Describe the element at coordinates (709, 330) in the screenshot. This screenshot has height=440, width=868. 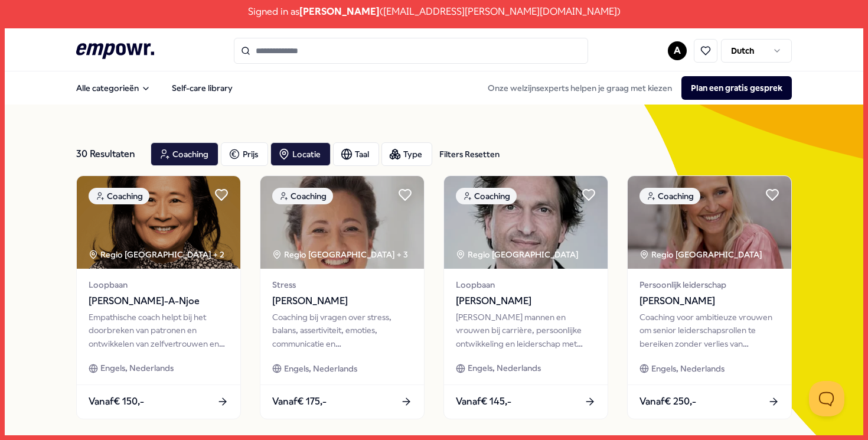
I see `div: Coaching voor ambitieuze vrouwen om senior leiderschapsrollen te bereiken zonder verlies van vrou...` at that location.